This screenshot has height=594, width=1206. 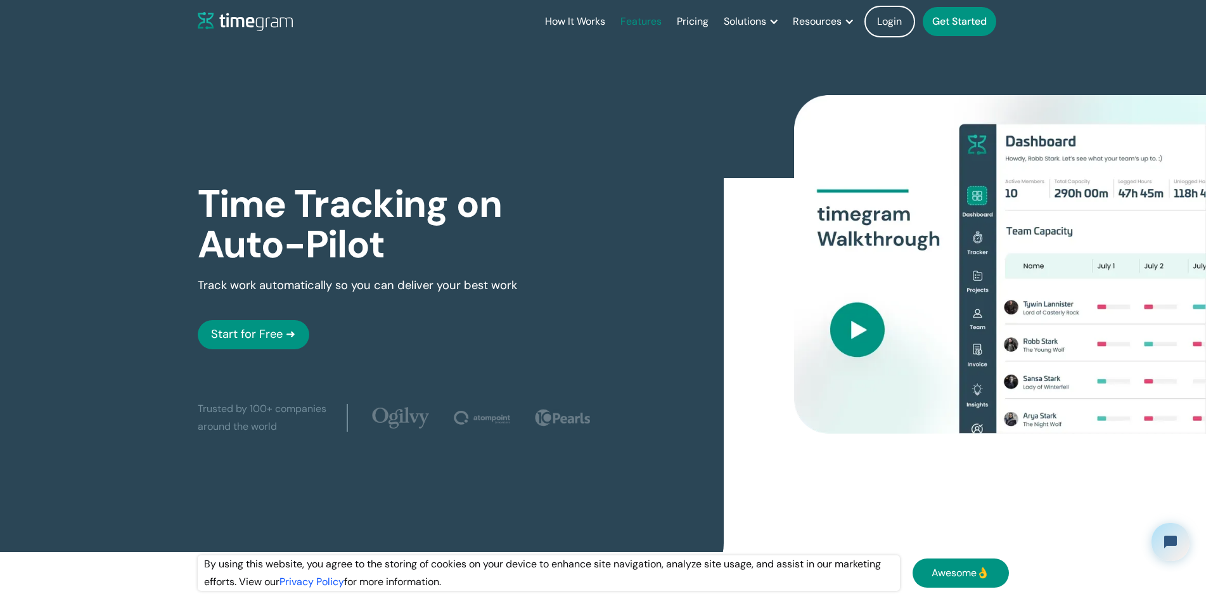 What do you see at coordinates (549, 573) in the screenshot?
I see `div: By using this website, you agree to the storing of cookies on your device to enhance site navigat...` at bounding box center [549, 573].